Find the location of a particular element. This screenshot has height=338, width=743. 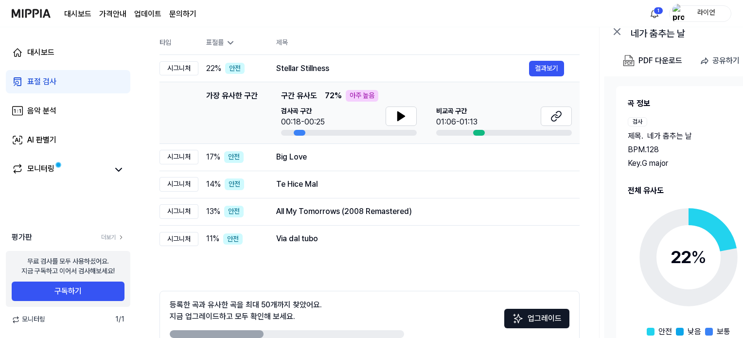

span: 평가판 is located at coordinates (22, 237).